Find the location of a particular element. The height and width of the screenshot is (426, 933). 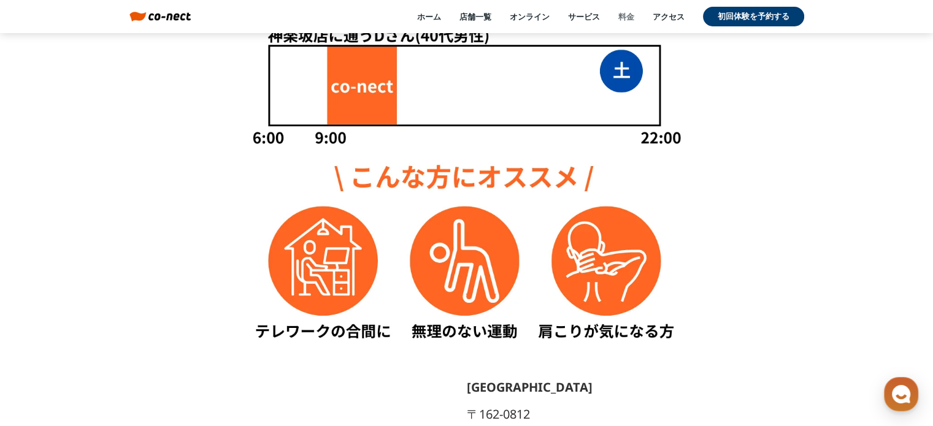

a: 設定 is located at coordinates (197, 340).